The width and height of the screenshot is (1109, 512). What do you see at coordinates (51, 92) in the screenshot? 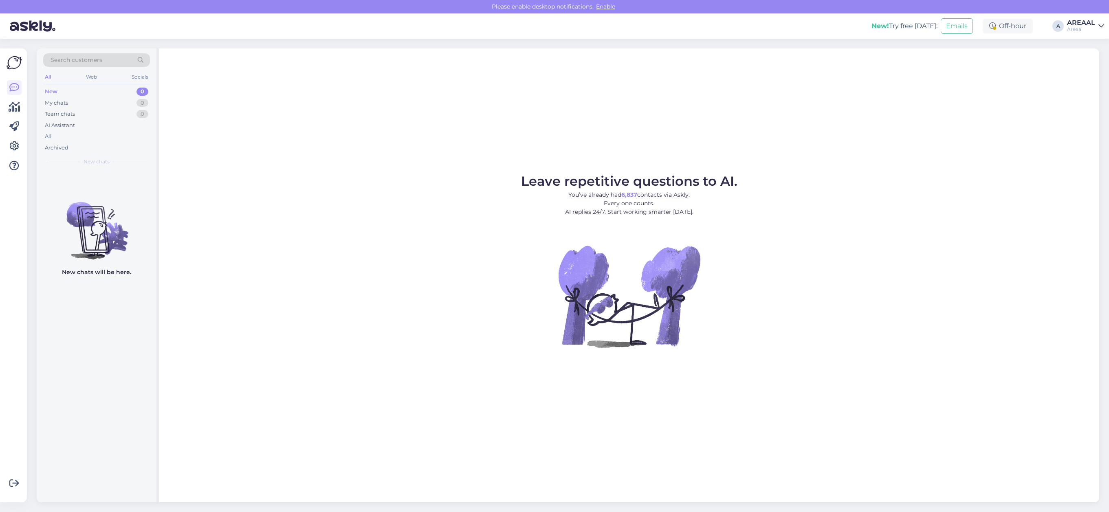
I see `div: New` at bounding box center [51, 92].